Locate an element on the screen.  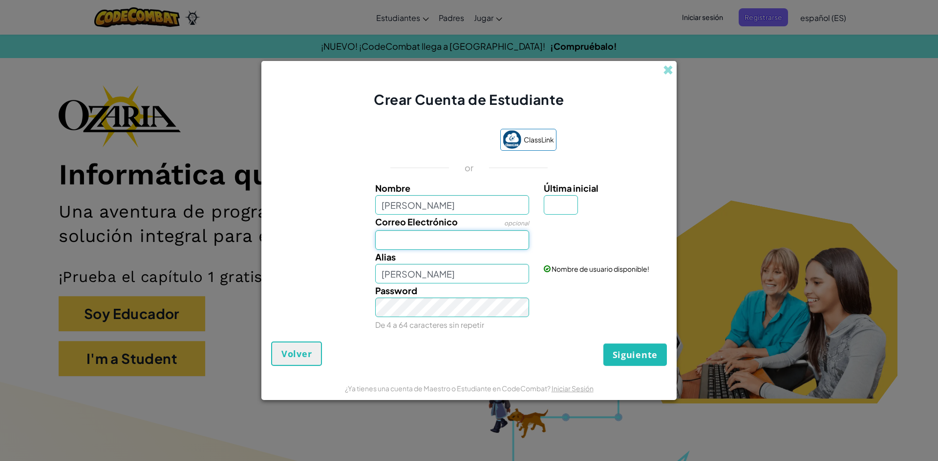
span: Alias is located at coordinates (385, 257).